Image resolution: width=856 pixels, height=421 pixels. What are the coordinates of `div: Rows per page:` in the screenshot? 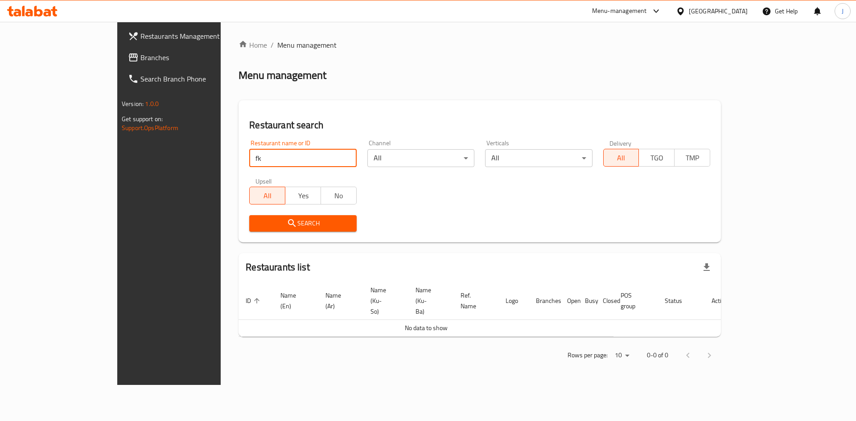 It's located at (622, 356).